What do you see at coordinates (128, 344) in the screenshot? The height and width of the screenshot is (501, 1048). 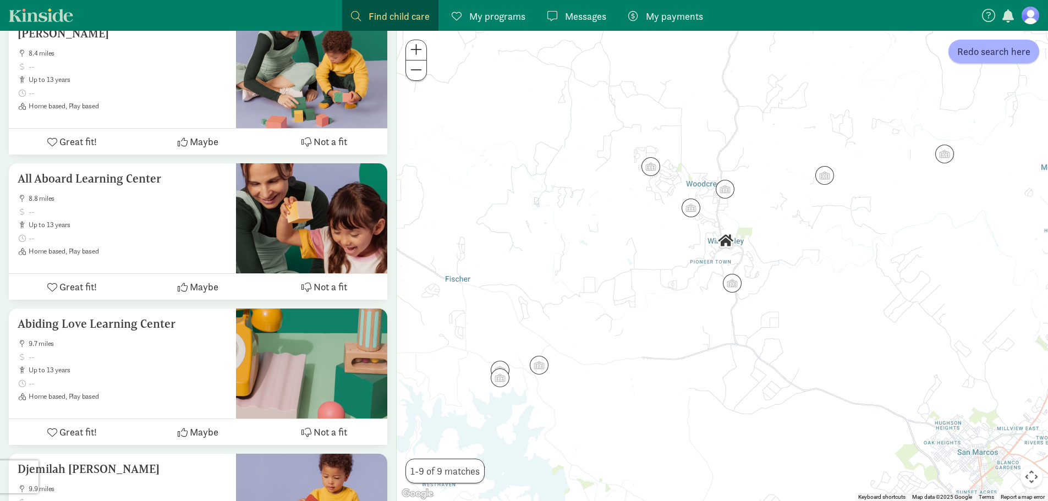 I see `span: 9.7 miles` at bounding box center [128, 344].